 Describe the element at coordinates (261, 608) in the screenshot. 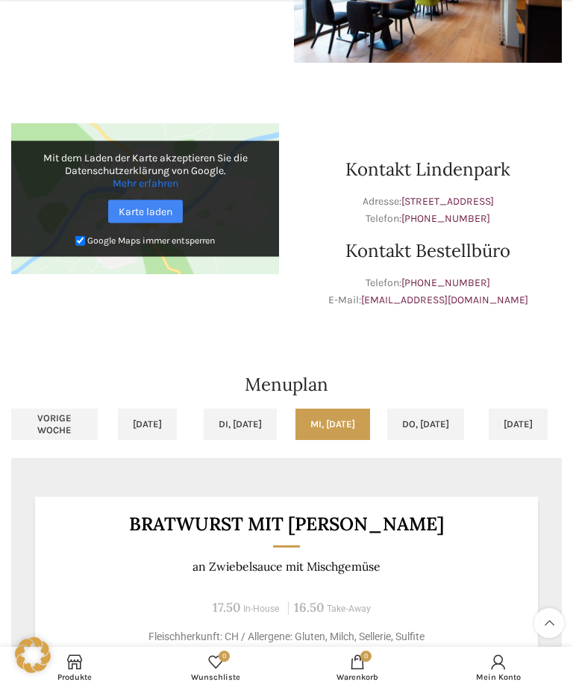

I see `span: In-House` at that location.